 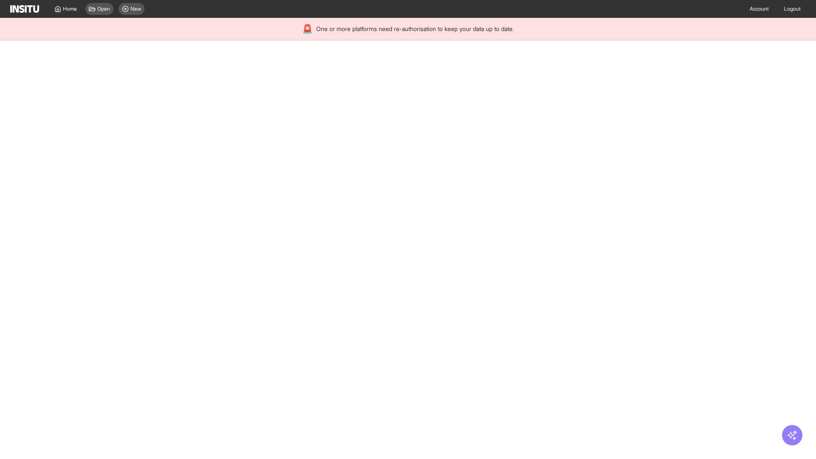 What do you see at coordinates (104, 9) in the screenshot?
I see `span: Open` at bounding box center [104, 9].